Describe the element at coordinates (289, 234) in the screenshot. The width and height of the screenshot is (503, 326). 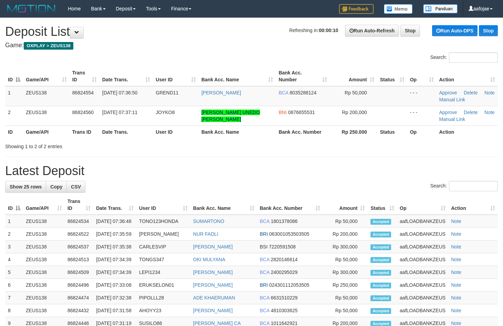
I see `span: Copy 063001053503505 to clipboard` at that location.